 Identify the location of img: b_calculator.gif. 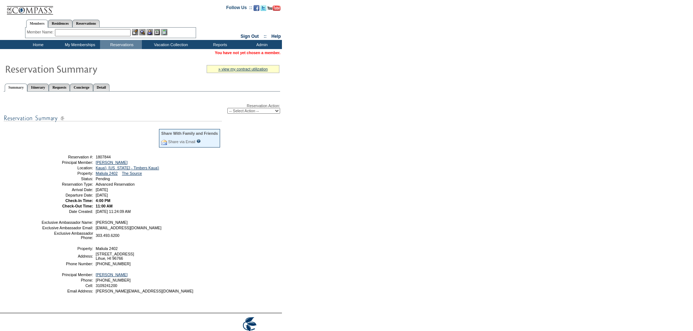
(164, 32).